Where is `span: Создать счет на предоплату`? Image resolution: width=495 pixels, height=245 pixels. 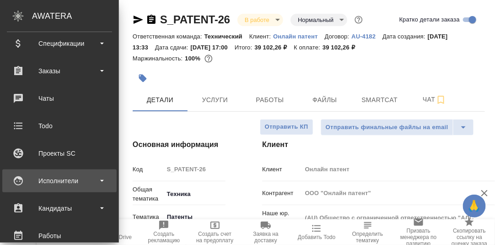 span: Создать счет на предоплату is located at coordinates (214, 237).